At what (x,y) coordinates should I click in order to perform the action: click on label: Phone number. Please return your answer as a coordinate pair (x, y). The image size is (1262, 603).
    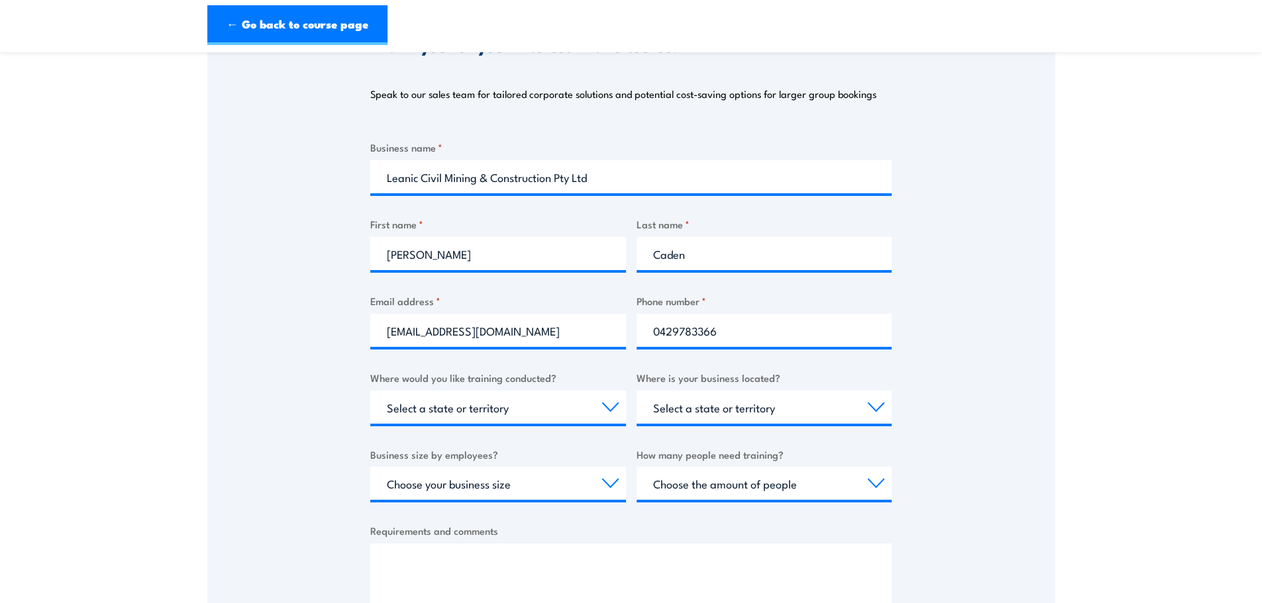
    Looking at the image, I should click on (764, 301).